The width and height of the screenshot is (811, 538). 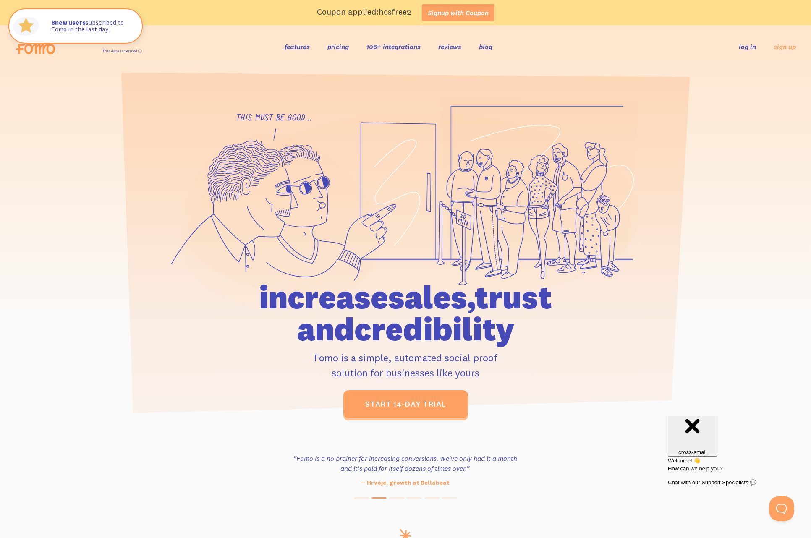 I want to click on p: Fomo is a simple, automated social proof solution for businesses like yours, so click(x=405, y=365).